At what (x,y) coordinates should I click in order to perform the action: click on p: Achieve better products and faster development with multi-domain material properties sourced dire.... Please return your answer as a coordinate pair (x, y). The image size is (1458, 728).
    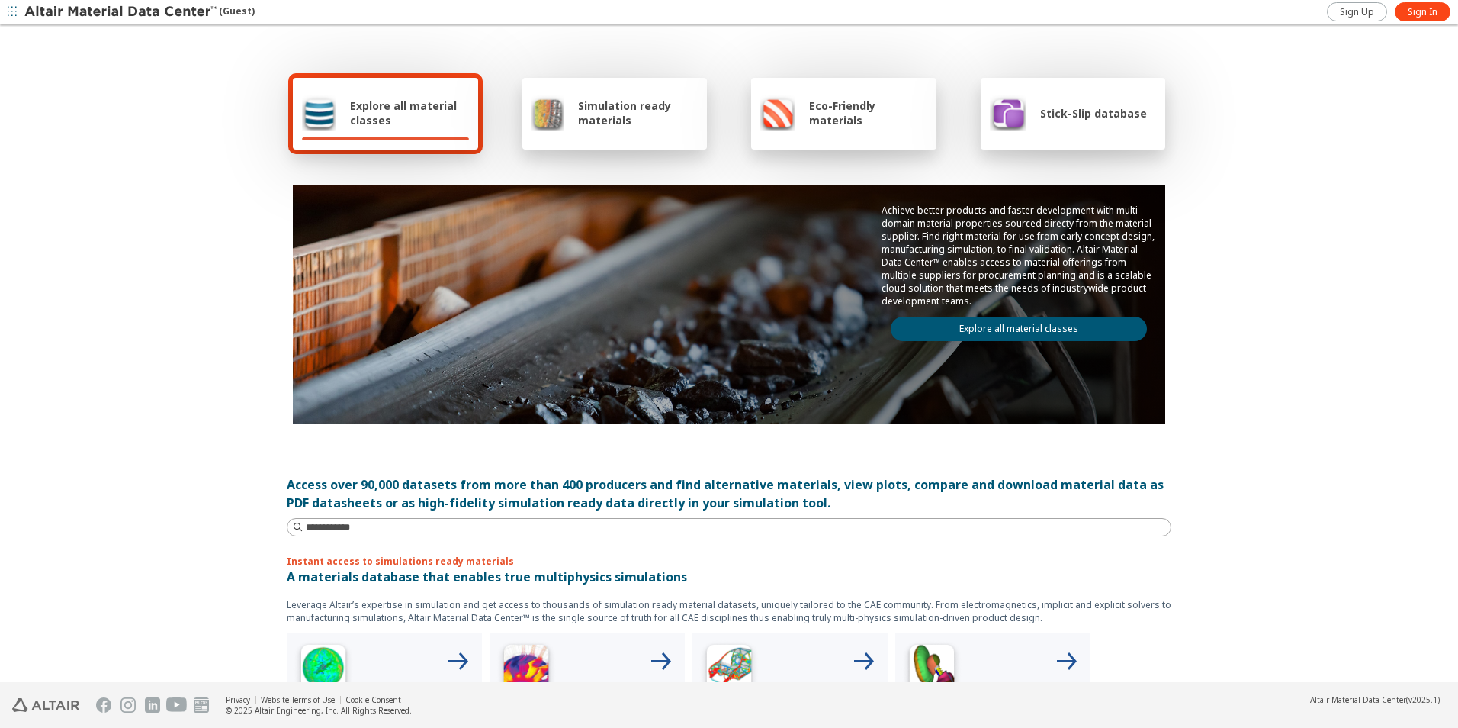
    Looking at the image, I should click on (1019, 256).